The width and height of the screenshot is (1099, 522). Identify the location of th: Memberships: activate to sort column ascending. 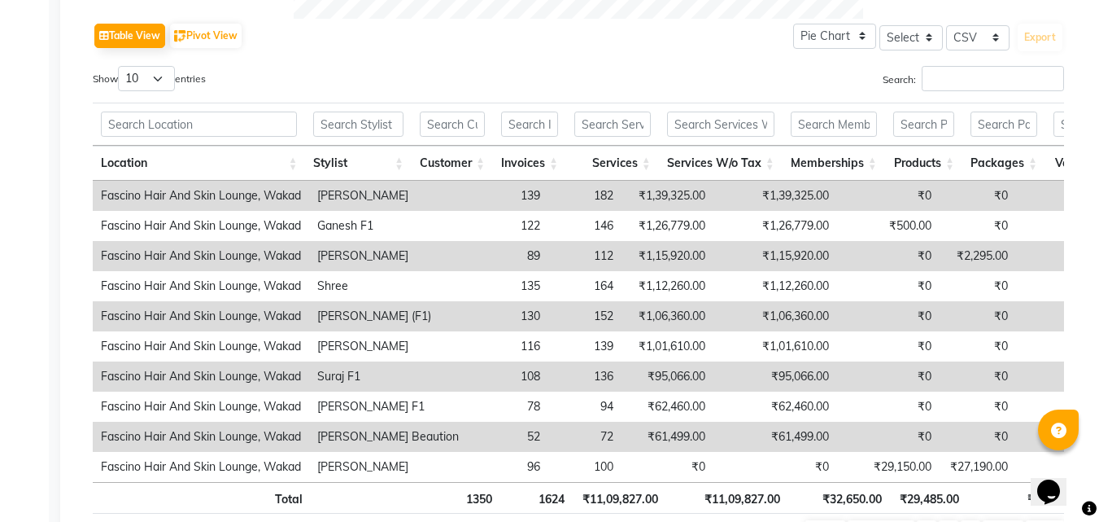
(834, 163).